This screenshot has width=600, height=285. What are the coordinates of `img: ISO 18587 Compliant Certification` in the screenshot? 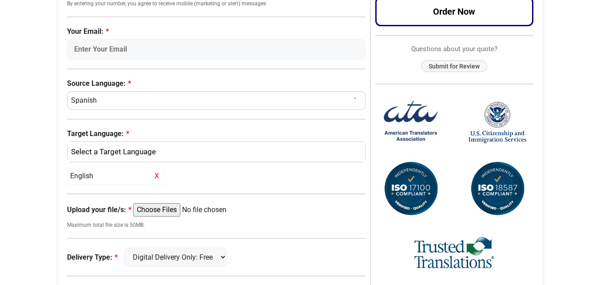 It's located at (498, 189).